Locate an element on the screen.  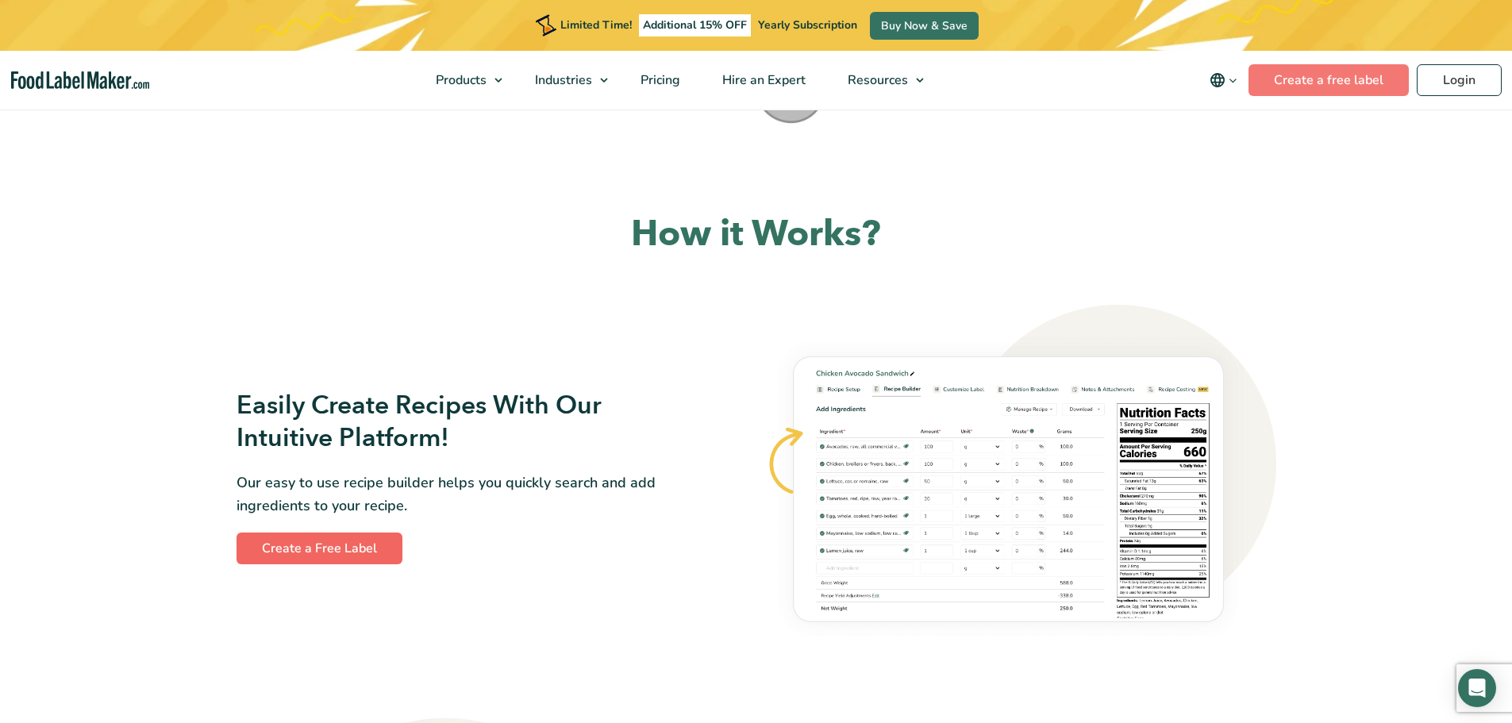
a: Industries is located at coordinates (565, 80).